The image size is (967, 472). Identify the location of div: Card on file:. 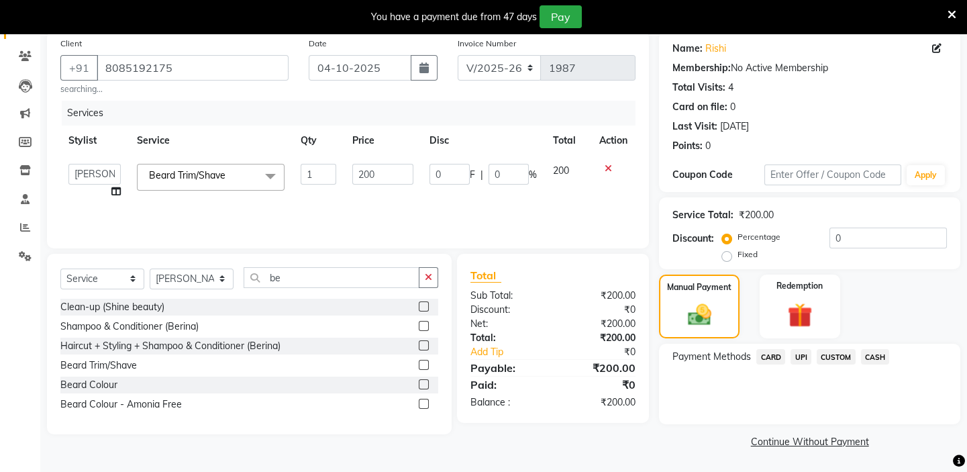
(700, 107).